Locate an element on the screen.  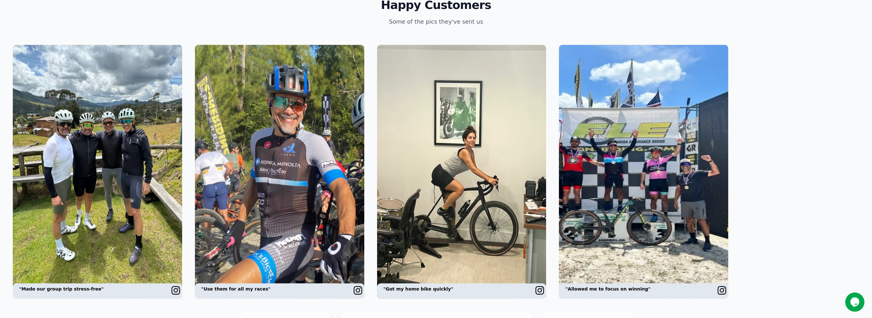
p: "Use them for all my races" is located at coordinates (280, 289).